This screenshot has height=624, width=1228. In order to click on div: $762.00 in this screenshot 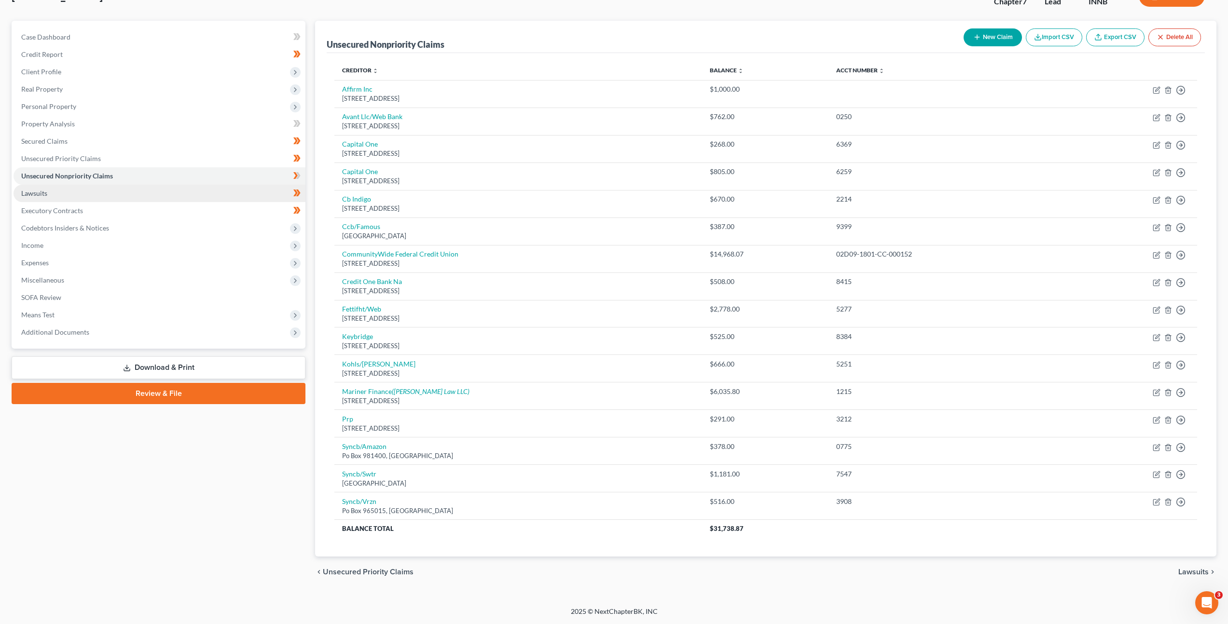, I will do `click(765, 117)`.